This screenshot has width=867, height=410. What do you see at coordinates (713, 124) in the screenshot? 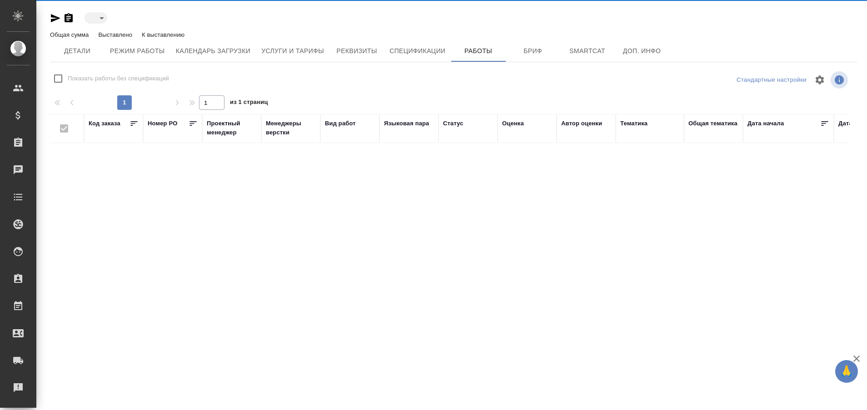
I see `div: Общая тематика` at bounding box center [713, 124].